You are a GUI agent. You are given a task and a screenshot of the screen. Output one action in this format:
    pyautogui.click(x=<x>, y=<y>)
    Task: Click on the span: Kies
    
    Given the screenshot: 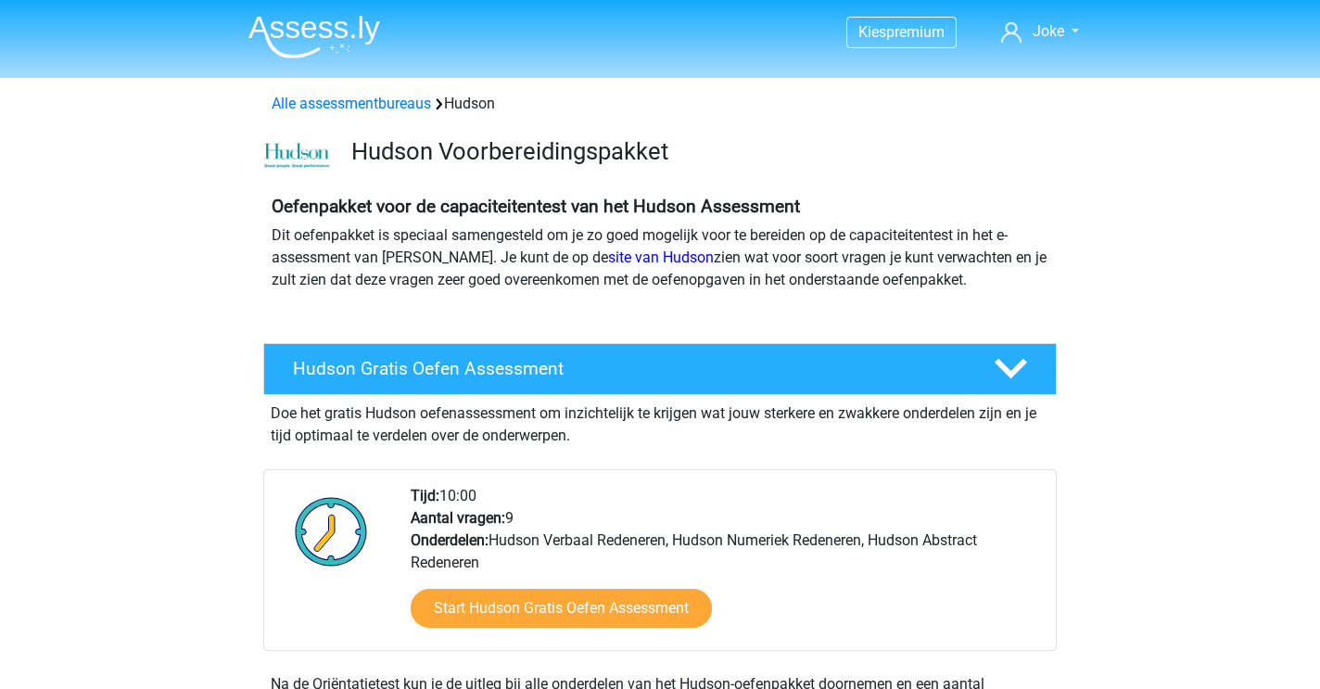 What is the action you would take?
    pyautogui.click(x=872, y=32)
    